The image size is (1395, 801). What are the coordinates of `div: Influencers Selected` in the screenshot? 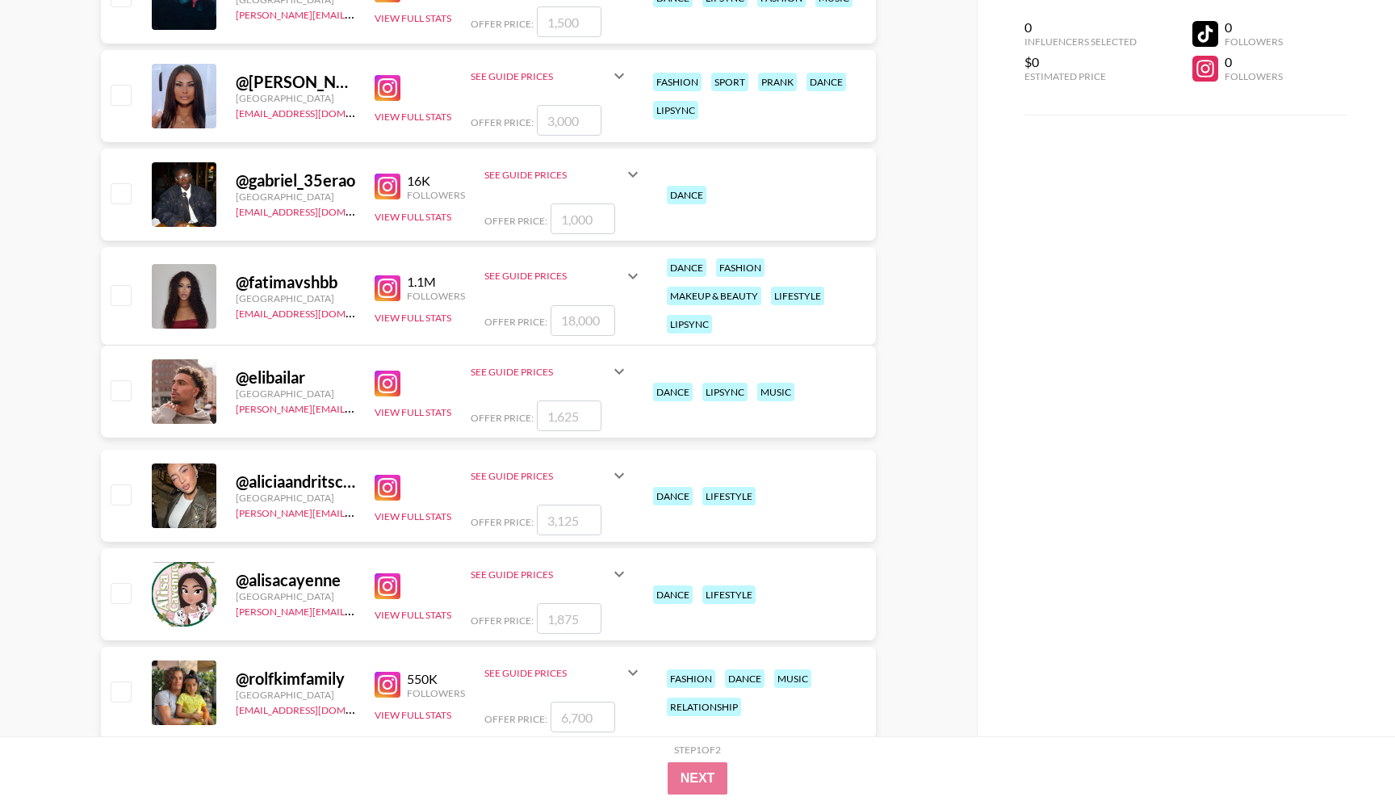 It's located at (1080, 41).